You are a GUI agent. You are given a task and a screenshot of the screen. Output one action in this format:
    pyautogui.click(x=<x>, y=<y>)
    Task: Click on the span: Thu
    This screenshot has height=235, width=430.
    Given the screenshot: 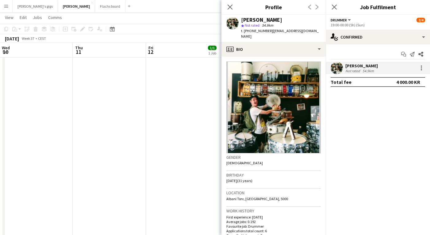 What is the action you would take?
    pyautogui.click(x=79, y=48)
    